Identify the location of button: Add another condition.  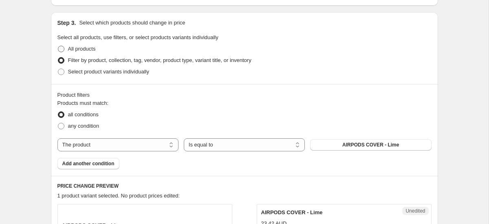
(89, 164).